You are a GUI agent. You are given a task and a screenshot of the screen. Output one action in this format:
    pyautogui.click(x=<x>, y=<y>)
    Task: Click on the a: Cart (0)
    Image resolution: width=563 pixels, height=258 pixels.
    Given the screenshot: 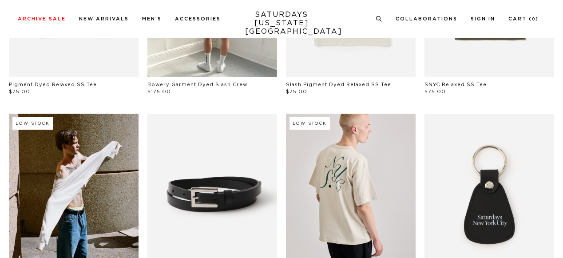 What is the action you would take?
    pyautogui.click(x=523, y=19)
    